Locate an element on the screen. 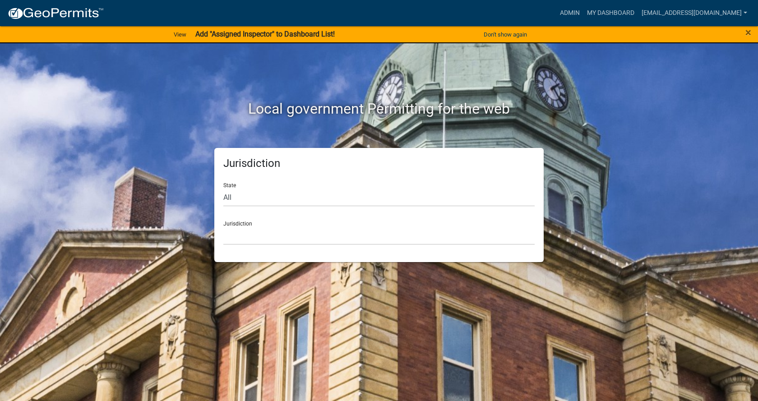  strong: Add "Assigned Inspector" to Dashboard List! is located at coordinates (265, 34).